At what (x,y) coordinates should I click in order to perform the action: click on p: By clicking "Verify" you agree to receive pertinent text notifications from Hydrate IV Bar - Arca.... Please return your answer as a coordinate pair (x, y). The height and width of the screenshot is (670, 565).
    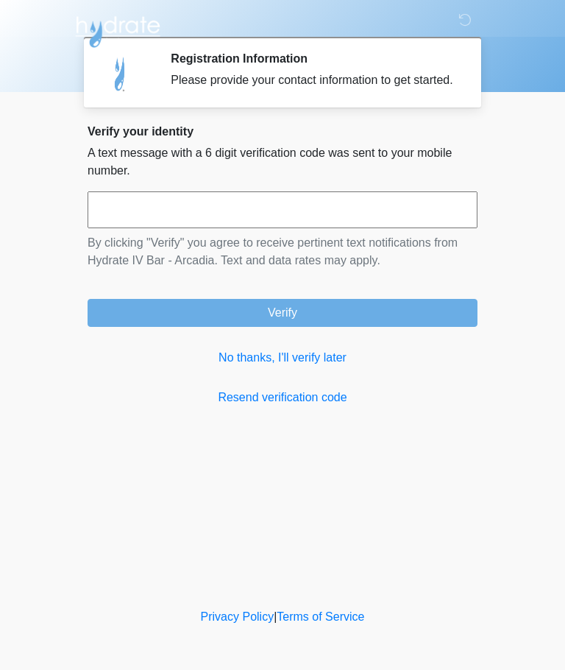
    Looking at the image, I should click on (283, 252).